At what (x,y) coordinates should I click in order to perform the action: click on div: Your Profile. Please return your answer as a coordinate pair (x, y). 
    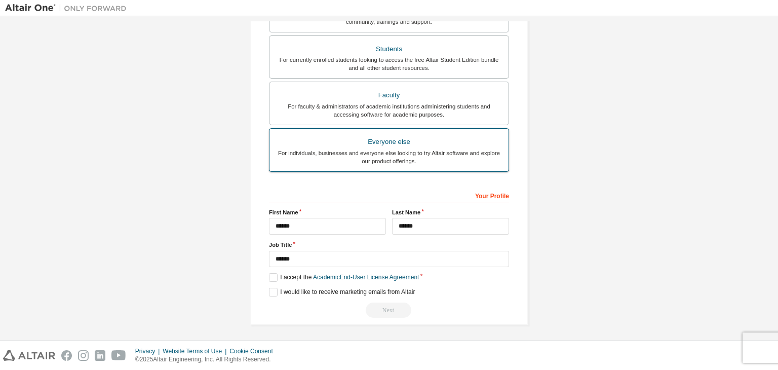
    Looking at the image, I should click on (389, 195).